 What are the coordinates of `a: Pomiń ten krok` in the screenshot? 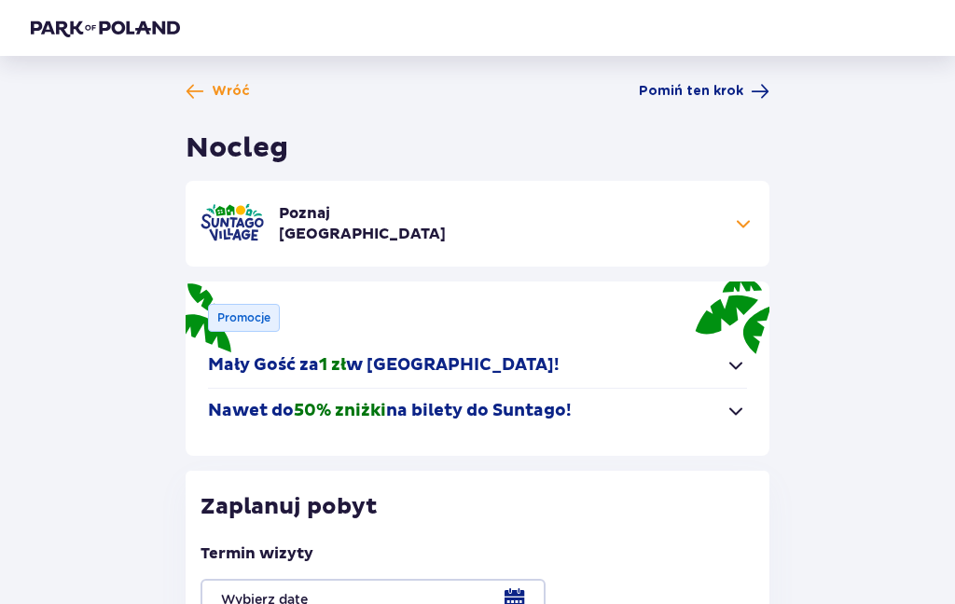 It's located at (704, 91).